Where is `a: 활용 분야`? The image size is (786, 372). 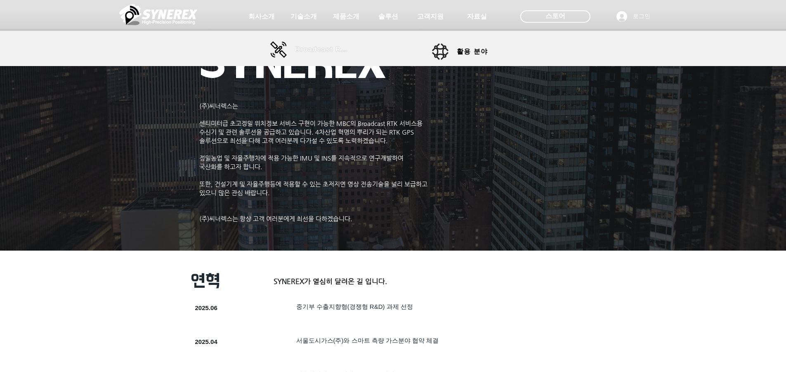 a: 활용 분야 is located at coordinates (469, 52).